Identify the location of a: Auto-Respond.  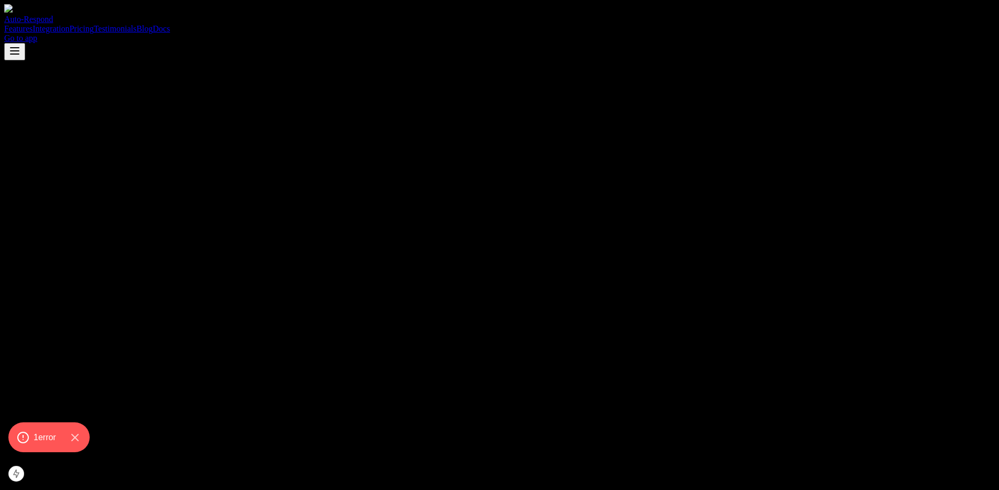
(499, 14).